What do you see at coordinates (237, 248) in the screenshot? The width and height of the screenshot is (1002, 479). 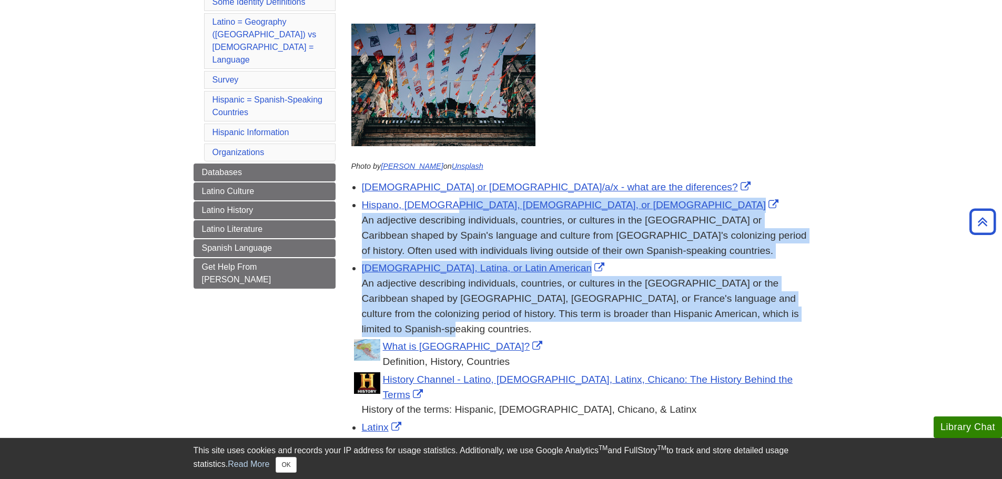 I see `span: Spanish Language` at bounding box center [237, 248].